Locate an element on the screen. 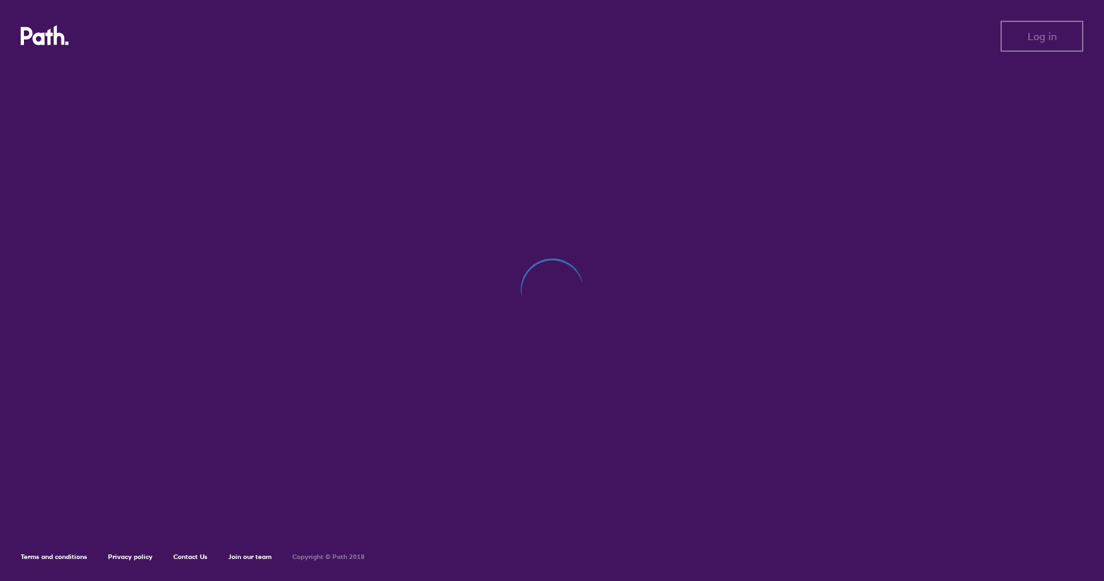  h6: Copyright © Path 2018 is located at coordinates (329, 557).